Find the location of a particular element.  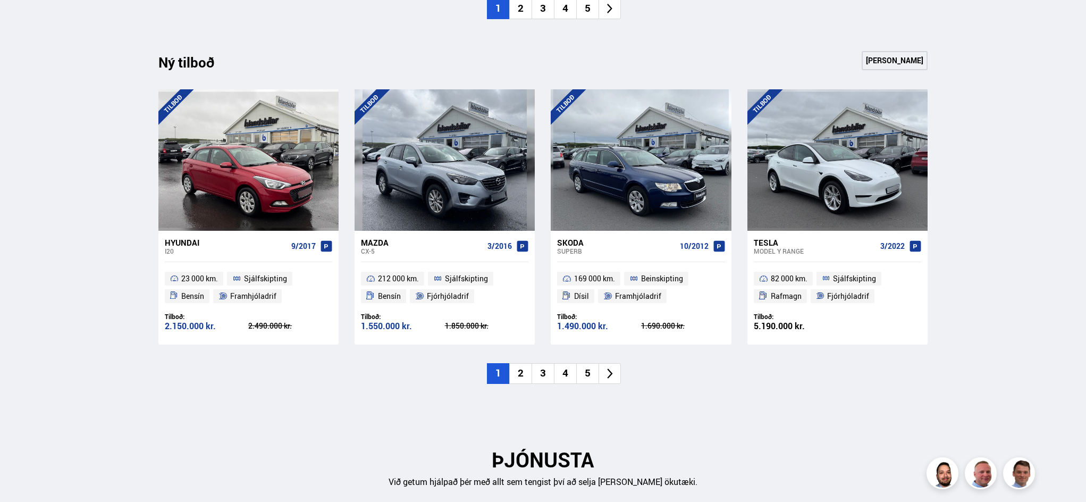

span: 3/2016 is located at coordinates (500, 246).